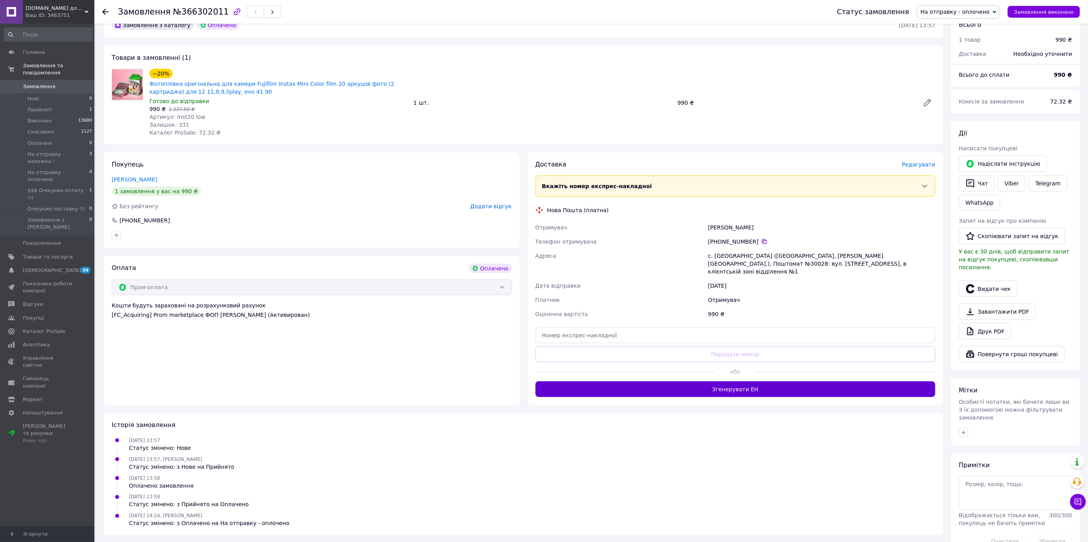 Image resolution: width=1088 pixels, height=542 pixels. Describe the element at coordinates (128, 164) in the screenshot. I see `span: Покупець` at that location.